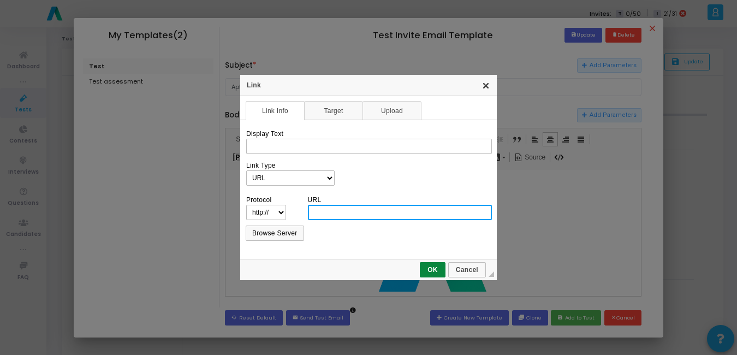 This screenshot has height=355, width=737. I want to click on a: Target, so click(334, 110).